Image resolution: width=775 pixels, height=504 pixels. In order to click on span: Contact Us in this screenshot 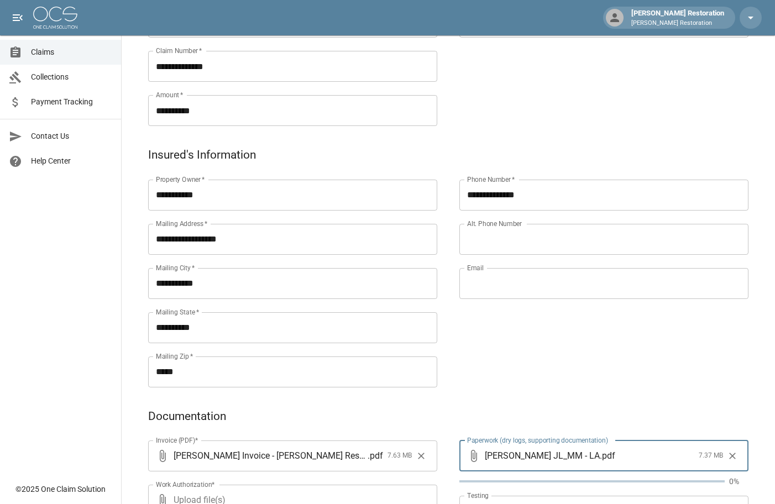, I will do `click(71, 136)`.